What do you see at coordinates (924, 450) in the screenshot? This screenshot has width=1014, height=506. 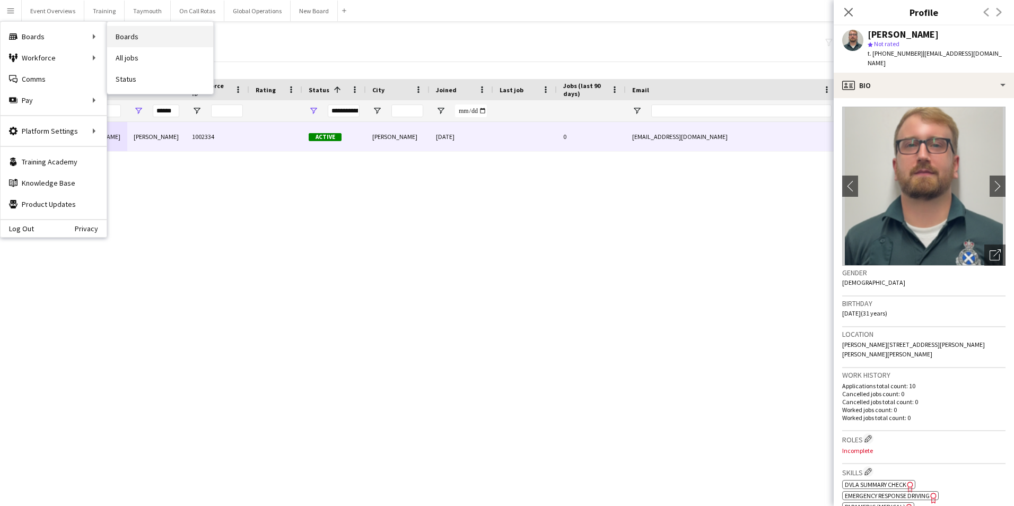 I see `p: Incomplete` at bounding box center [924, 450].